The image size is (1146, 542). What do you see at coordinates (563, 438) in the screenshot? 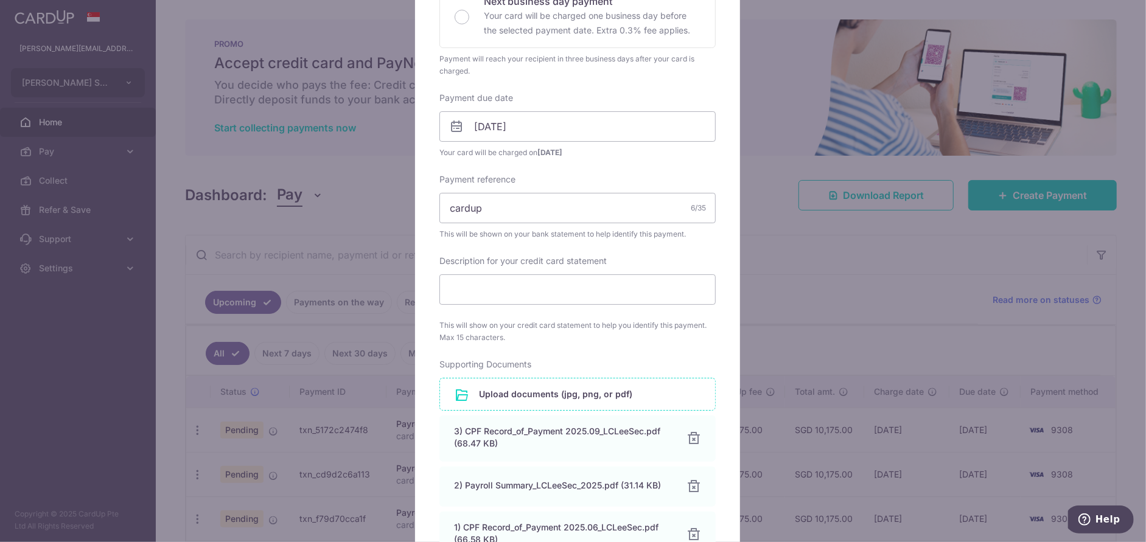
I see `div: 3) CPF Record_of_Payment 2025.09_LCLeeSec.pdf (68.47 KB)` at bounding box center [563, 438].